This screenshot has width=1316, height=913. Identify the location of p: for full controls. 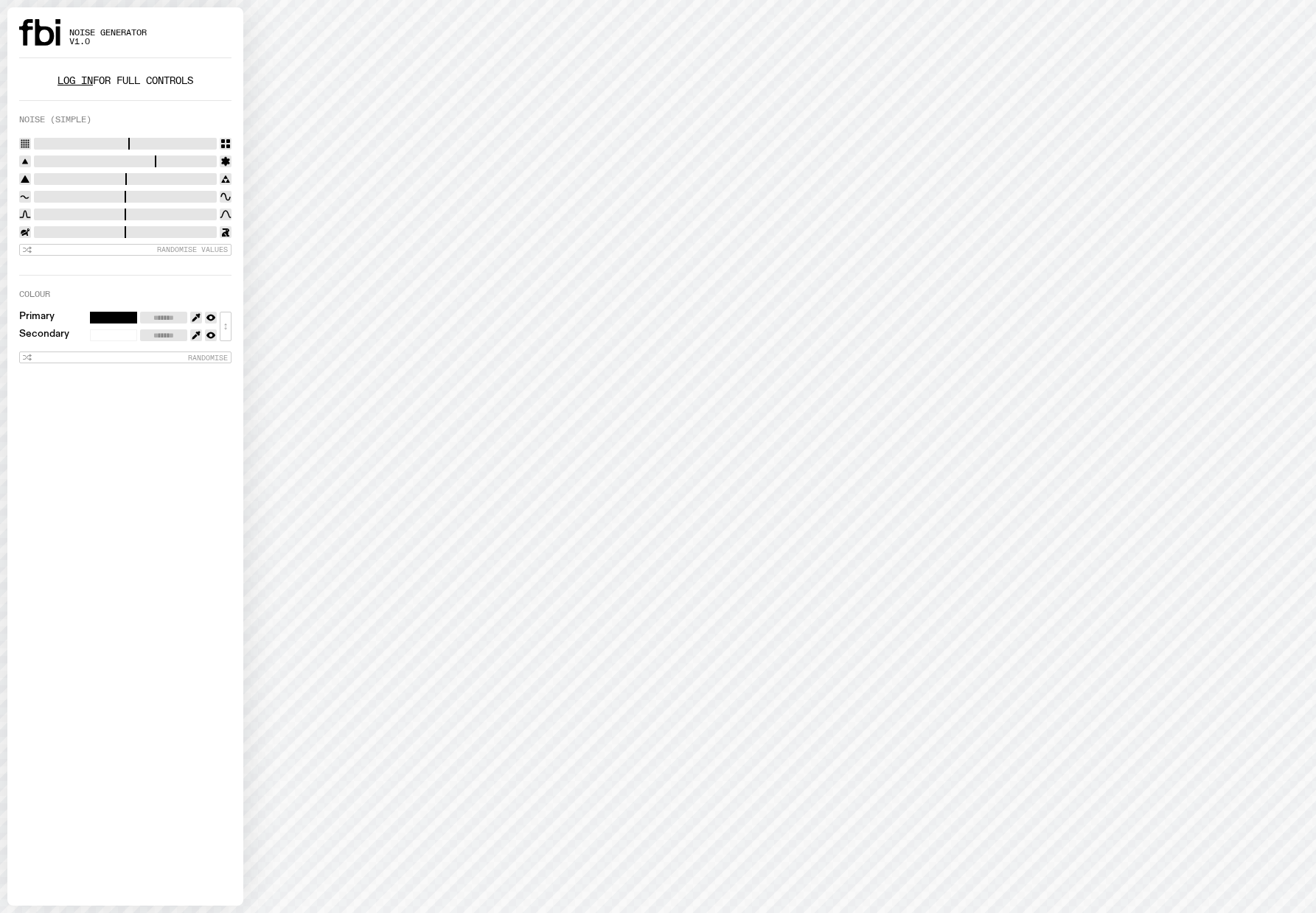
(126, 80).